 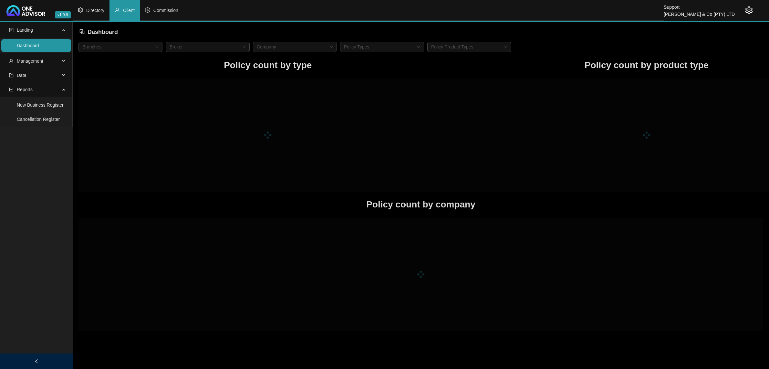 What do you see at coordinates (30, 61) in the screenshot?
I see `span: Management` at bounding box center [30, 61].